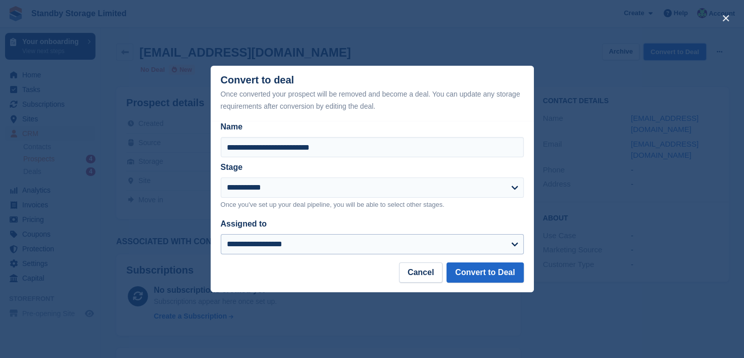 Image resolution: width=744 pixels, height=358 pixels. Describe the element at coordinates (232, 167) in the screenshot. I see `label: Stage` at that location.